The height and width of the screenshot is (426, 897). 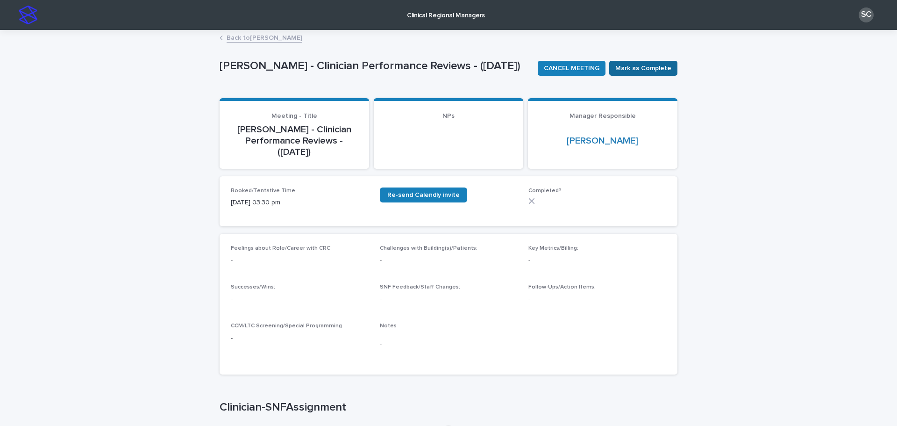 I want to click on span: Successes/Wins:, so click(x=253, y=287).